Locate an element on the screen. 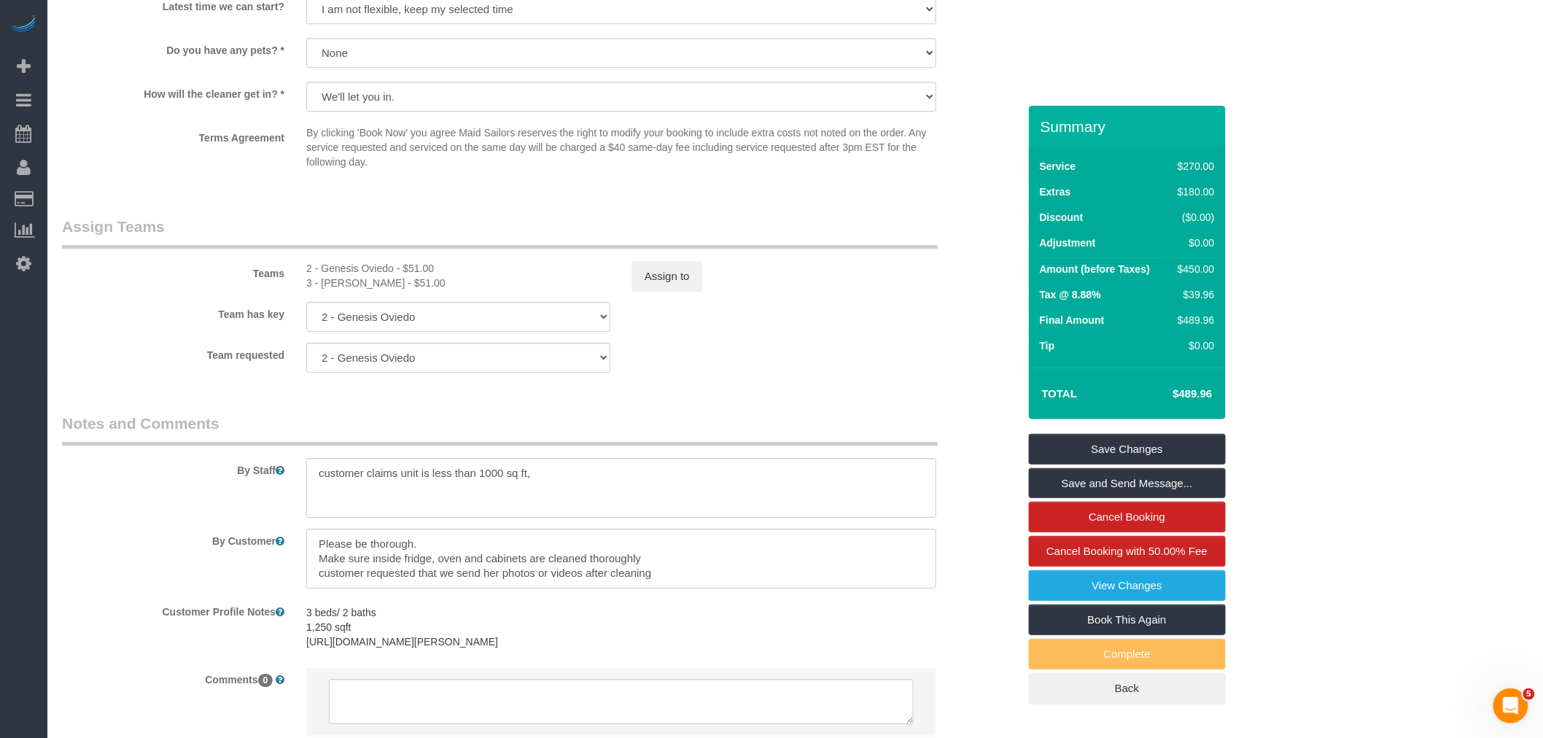 This screenshot has width=1543, height=738. img: Automaid Logo is located at coordinates (23, 25).